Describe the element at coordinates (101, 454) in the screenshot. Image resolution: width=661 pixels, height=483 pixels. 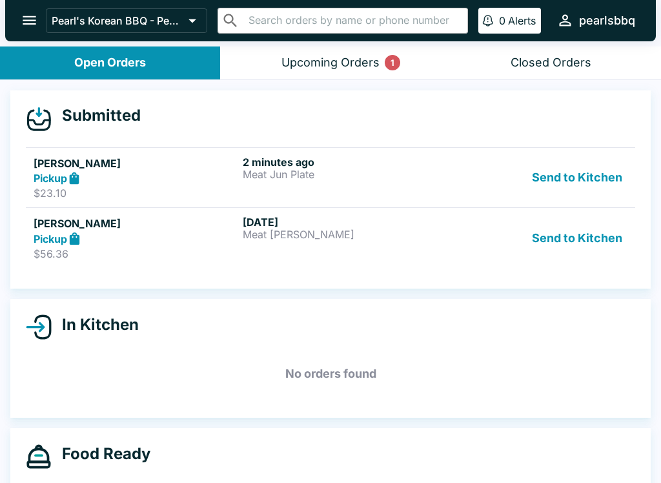
I see `h4: Food Ready` at that location.